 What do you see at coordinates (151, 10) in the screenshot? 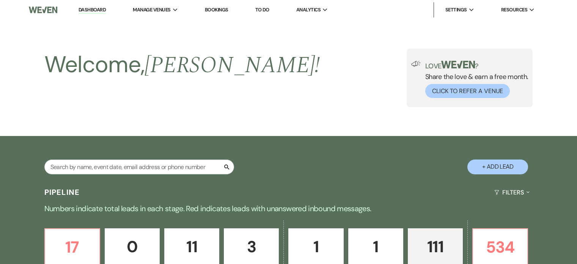
I see `span: Manage Venues` at bounding box center [151, 10].